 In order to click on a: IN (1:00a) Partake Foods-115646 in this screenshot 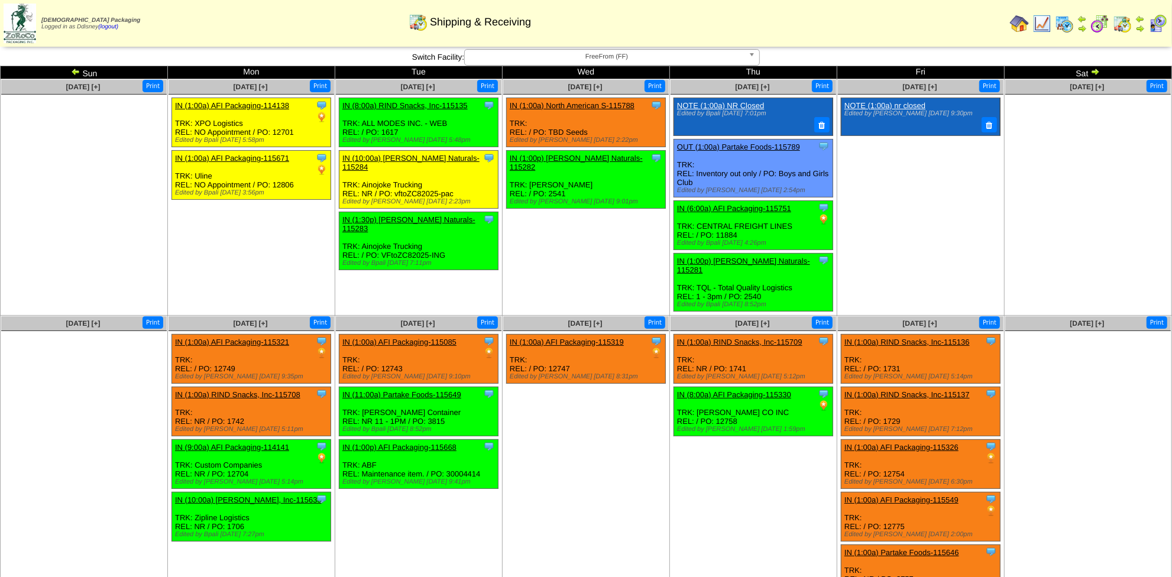, I will do `click(901, 552)`.